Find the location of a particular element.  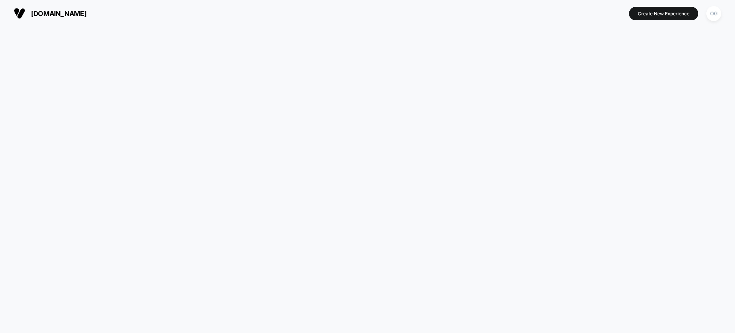

div: OG is located at coordinates (714, 13).